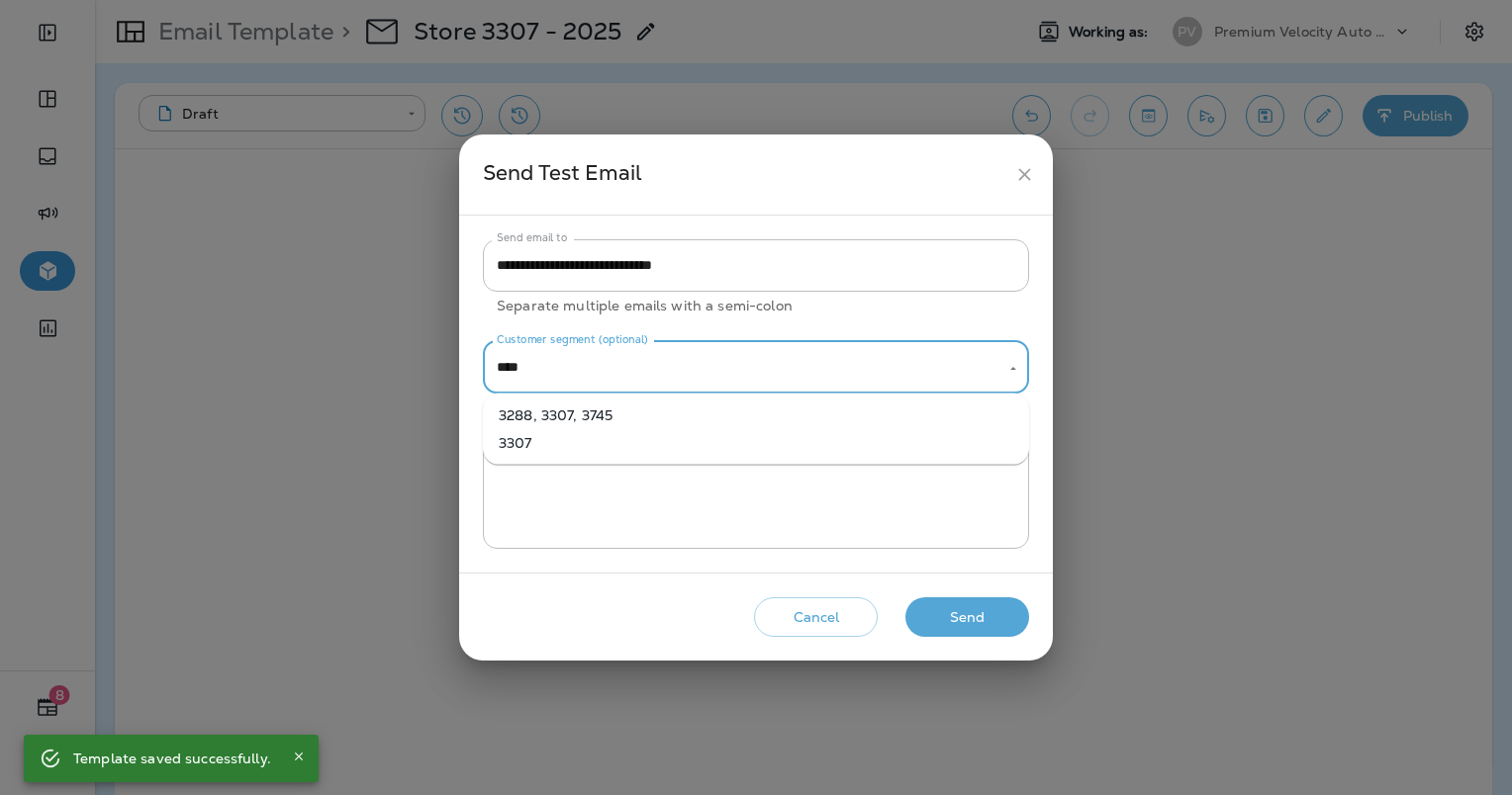 The image size is (1512, 795). Describe the element at coordinates (756, 305) in the screenshot. I see `p: Separate multiple emails with a semi-colon` at that location.